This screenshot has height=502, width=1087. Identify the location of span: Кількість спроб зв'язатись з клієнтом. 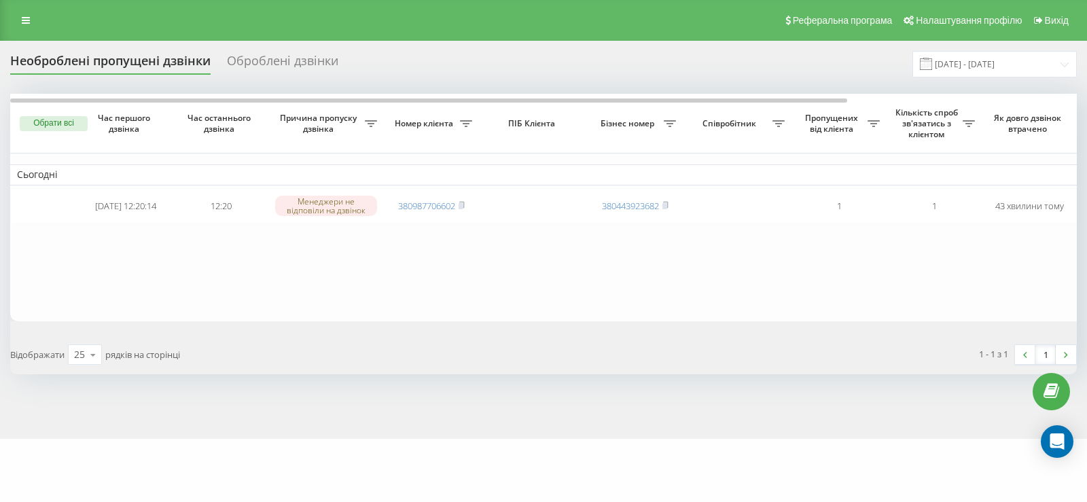
(928, 123).